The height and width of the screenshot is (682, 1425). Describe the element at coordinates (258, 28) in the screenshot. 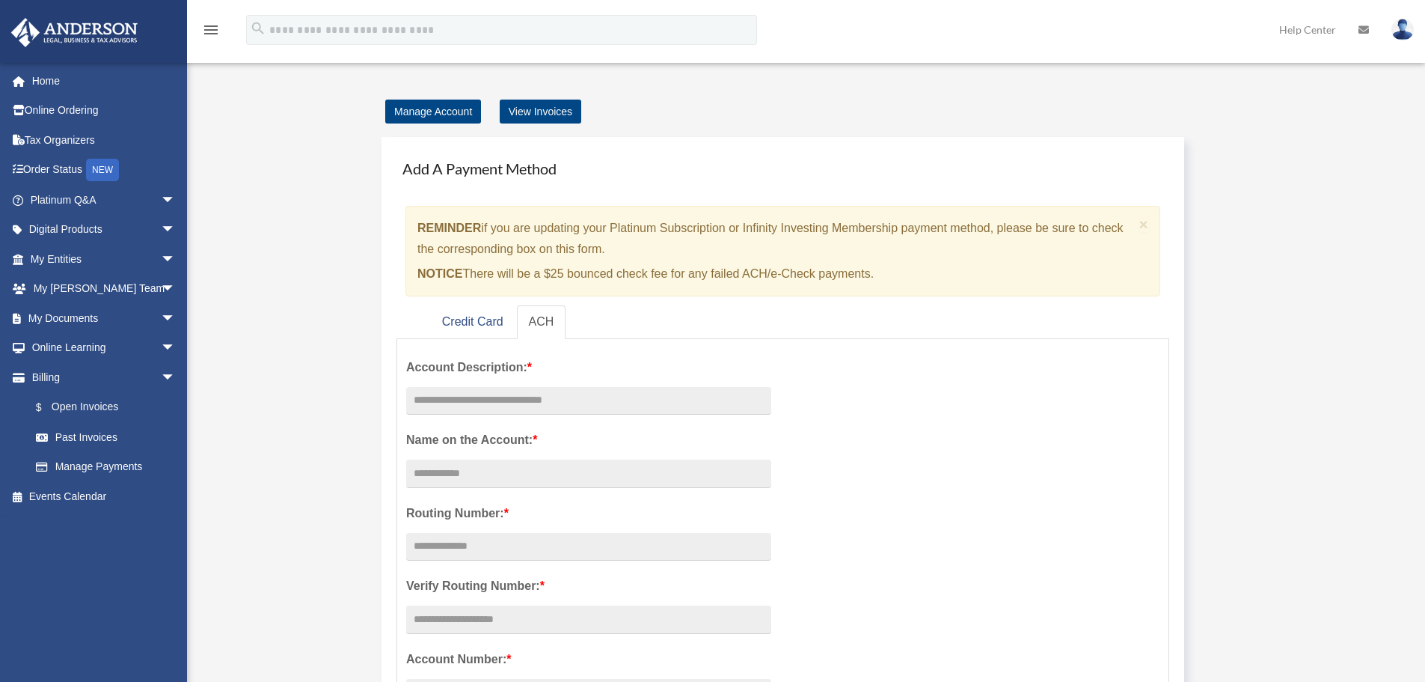

I see `i: search` at that location.